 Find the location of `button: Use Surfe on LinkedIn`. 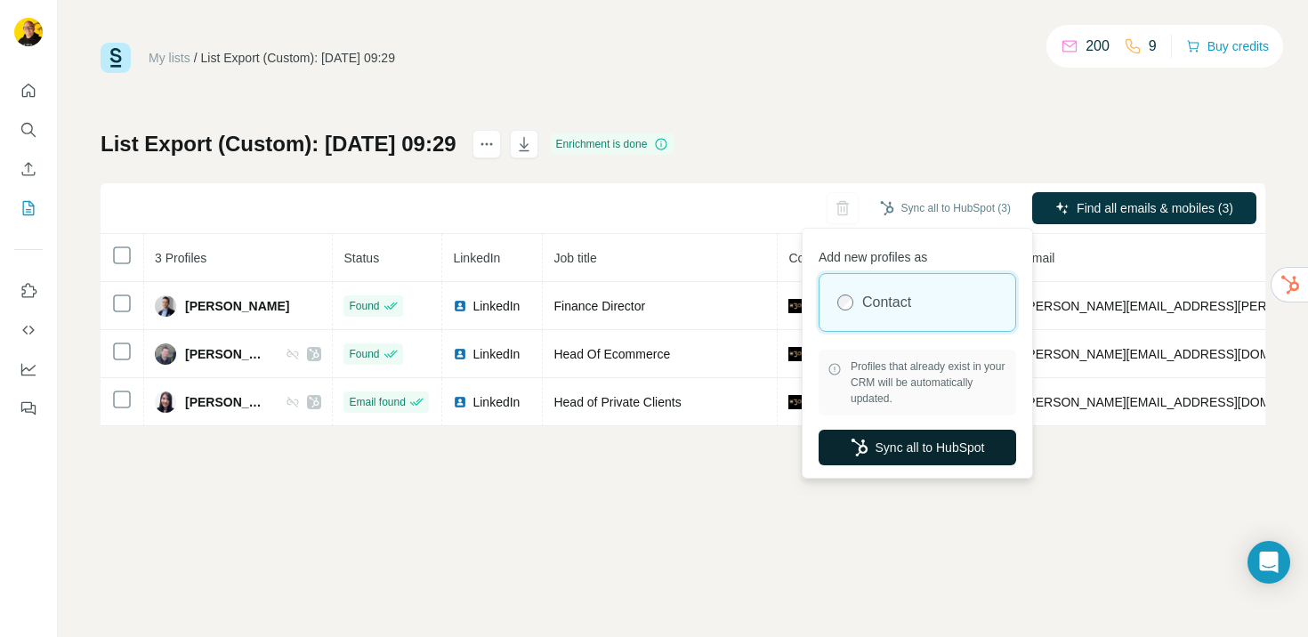

button: Use Surfe on LinkedIn is located at coordinates (28, 291).